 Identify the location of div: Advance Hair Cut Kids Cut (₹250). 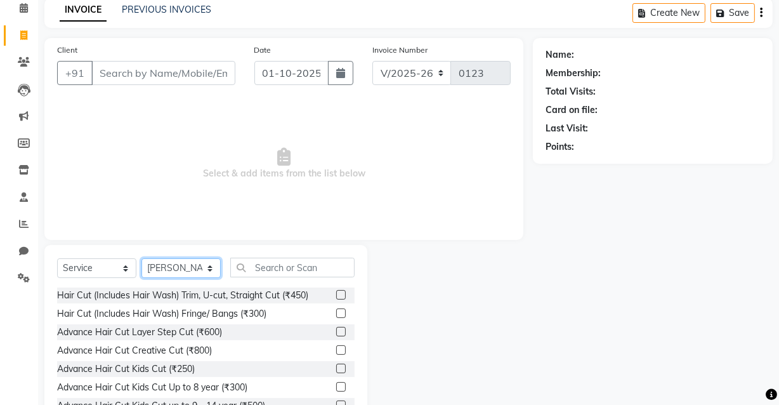
(126, 369).